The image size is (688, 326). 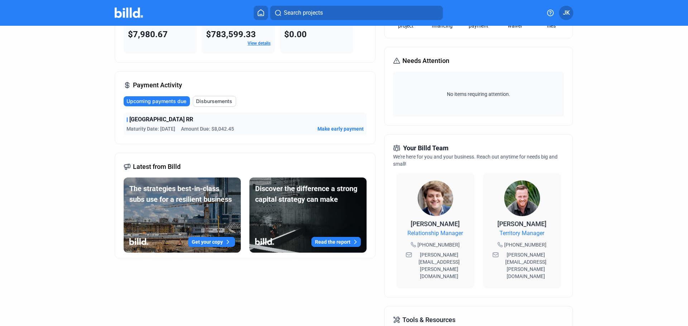 What do you see at coordinates (336, 242) in the screenshot?
I see `button: Read the report` at bounding box center [336, 242].